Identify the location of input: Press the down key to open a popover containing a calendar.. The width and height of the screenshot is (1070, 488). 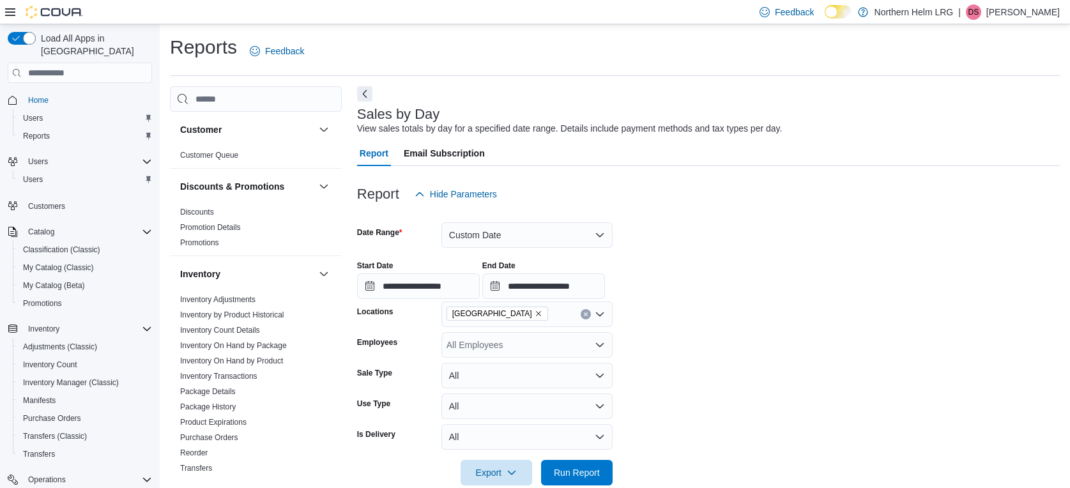
(418, 286).